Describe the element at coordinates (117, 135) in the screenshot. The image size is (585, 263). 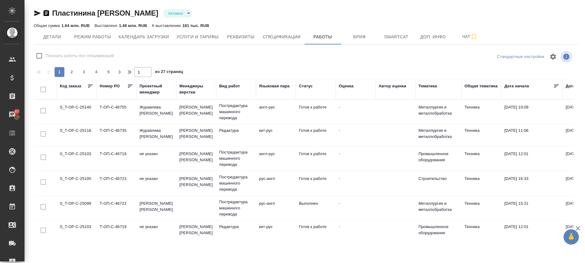
I see `td: Т-ОП-С-46735` at that location.